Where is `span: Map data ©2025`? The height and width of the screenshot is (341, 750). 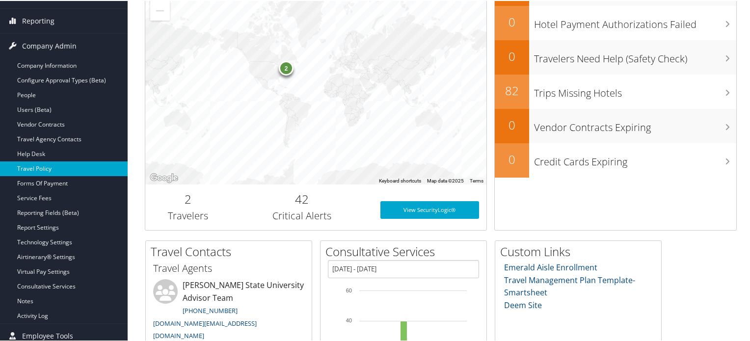 span: Map data ©2025 is located at coordinates (445, 180).